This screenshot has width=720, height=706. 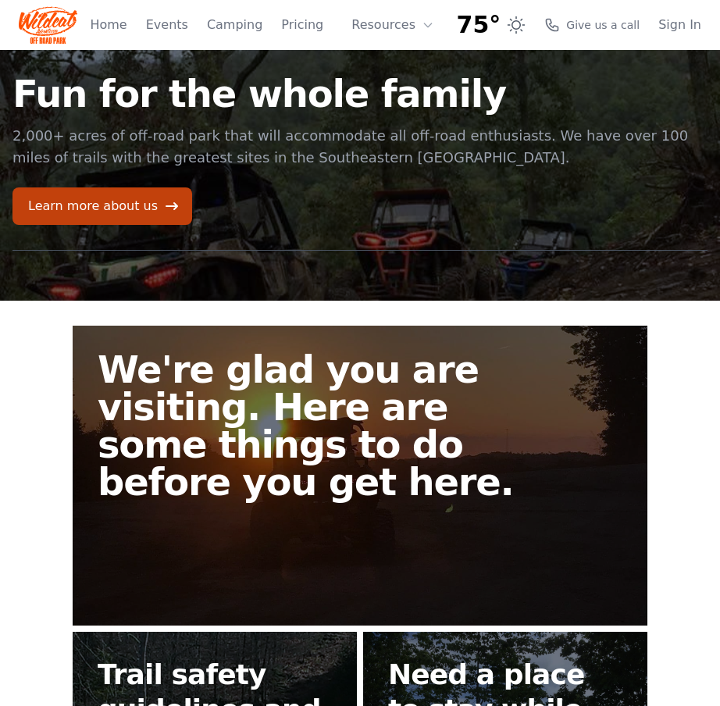 I want to click on a: Camping, so click(x=234, y=25).